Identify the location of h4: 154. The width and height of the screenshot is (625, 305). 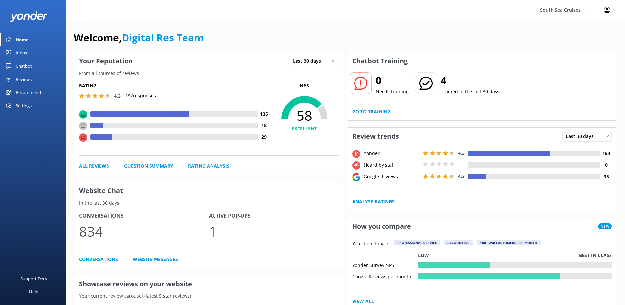
(606, 153).